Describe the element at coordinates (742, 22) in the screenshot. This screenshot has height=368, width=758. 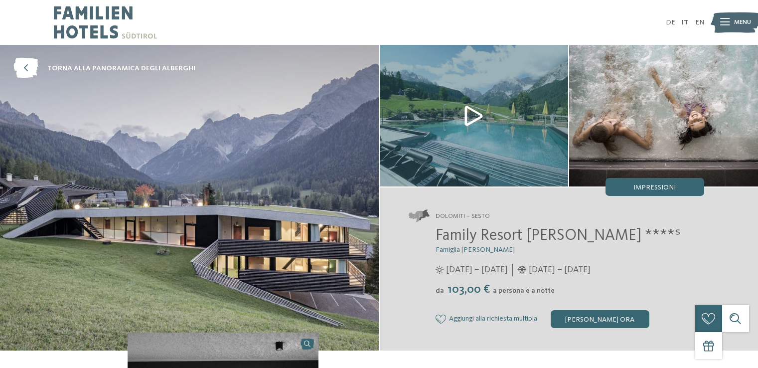
I see `span: Menu` at that location.